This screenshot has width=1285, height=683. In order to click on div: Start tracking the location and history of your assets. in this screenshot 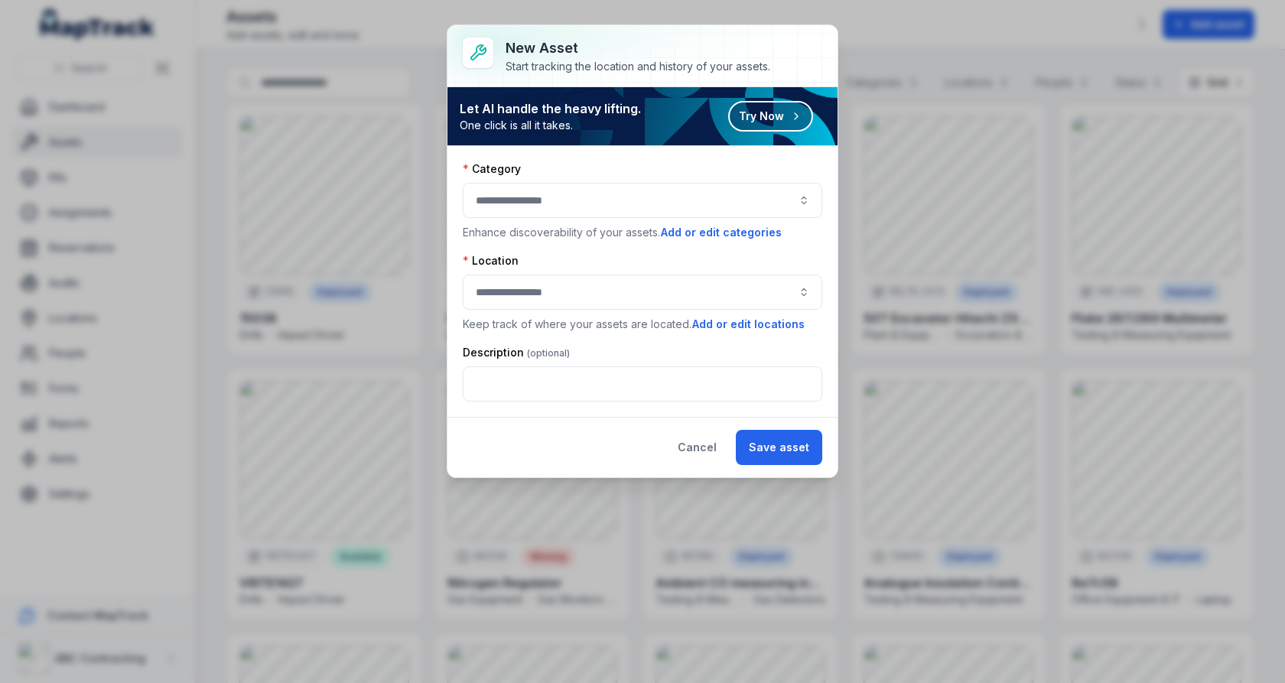, I will do `click(638, 67)`.